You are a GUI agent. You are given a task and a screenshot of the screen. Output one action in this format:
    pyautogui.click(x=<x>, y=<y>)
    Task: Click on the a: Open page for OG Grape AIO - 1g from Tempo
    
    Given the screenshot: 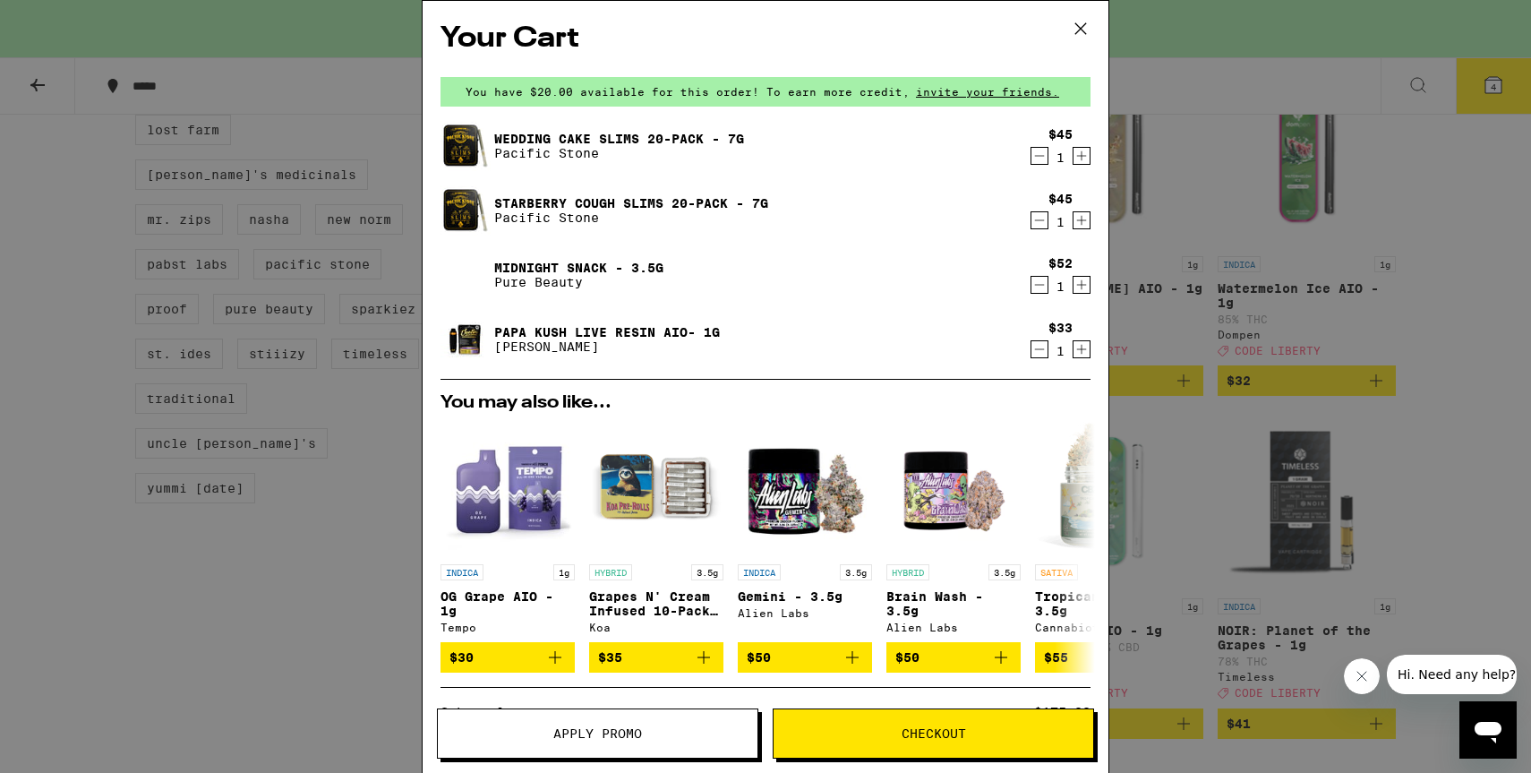 What is the action you would take?
    pyautogui.click(x=508, y=531)
    